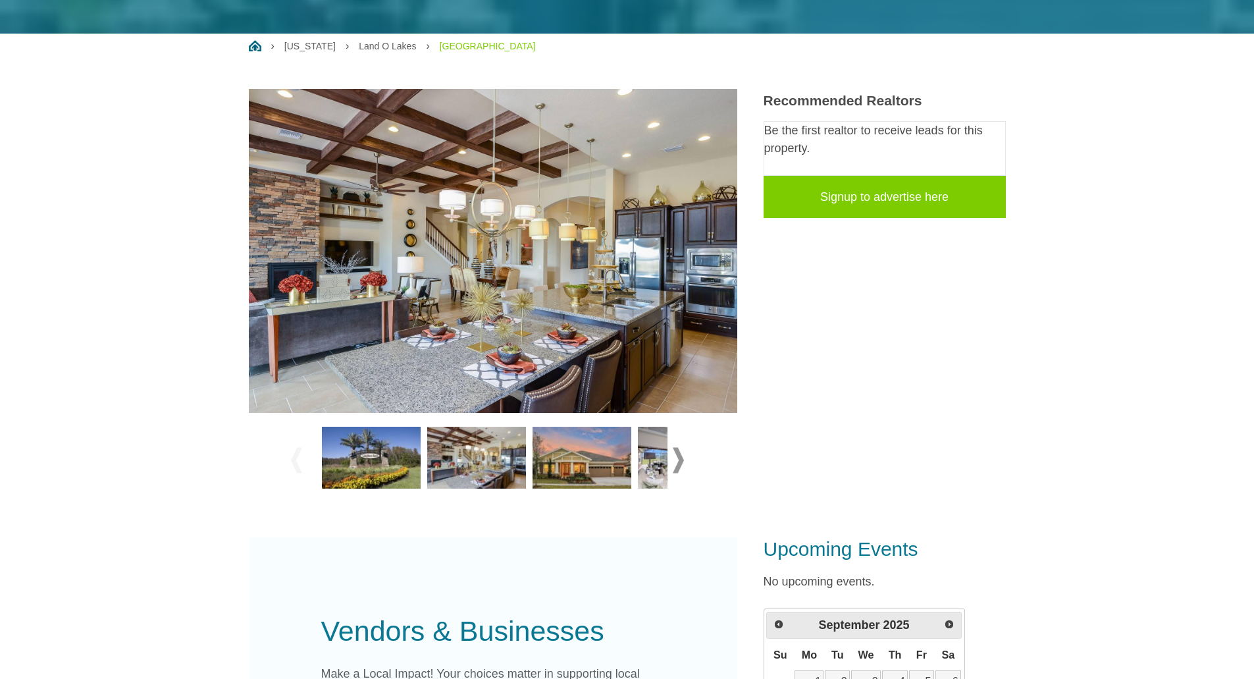 Image resolution: width=1254 pixels, height=679 pixels. I want to click on span: Prev, so click(779, 624).